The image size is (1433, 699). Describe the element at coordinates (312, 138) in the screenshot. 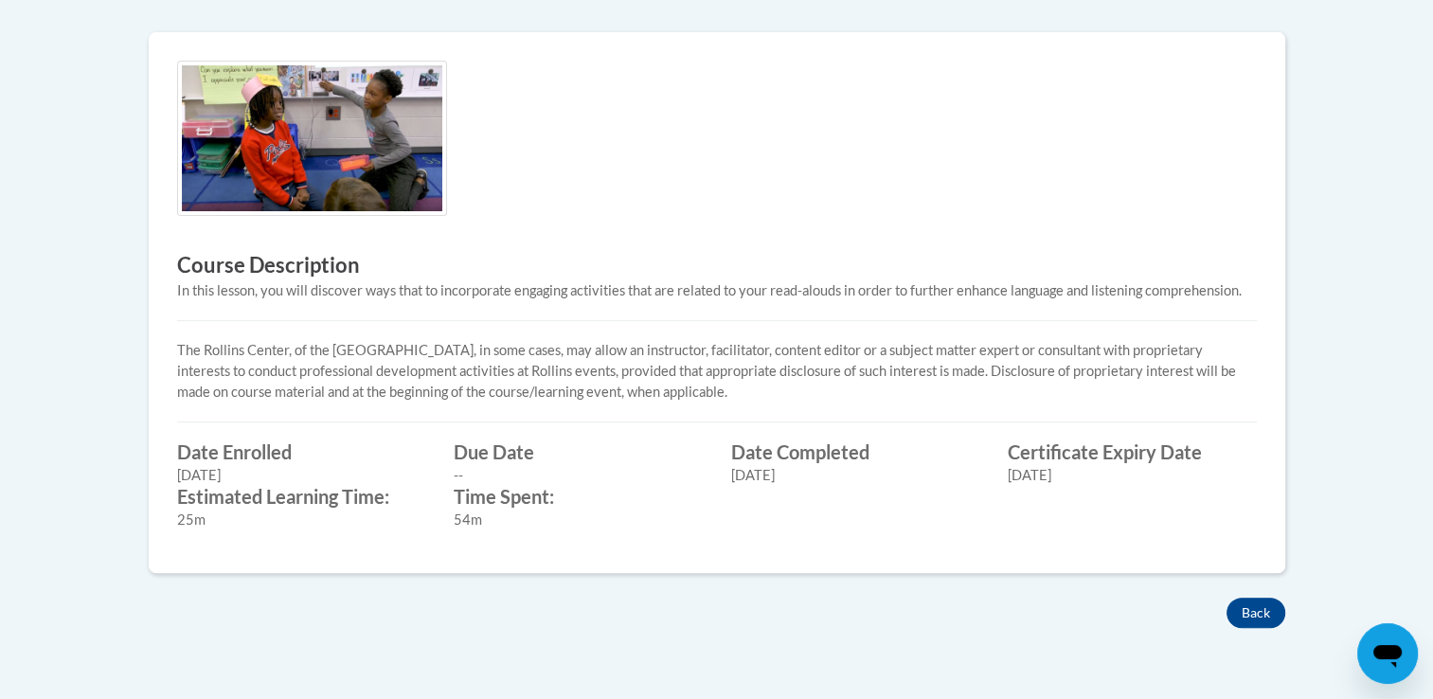

I see `img: Course logo image` at that location.